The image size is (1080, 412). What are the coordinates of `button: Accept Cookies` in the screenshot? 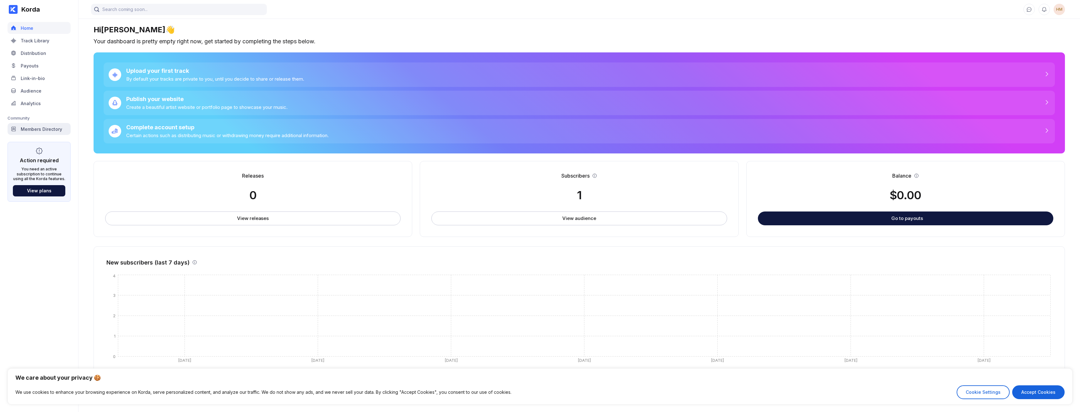 It's located at (1039, 393).